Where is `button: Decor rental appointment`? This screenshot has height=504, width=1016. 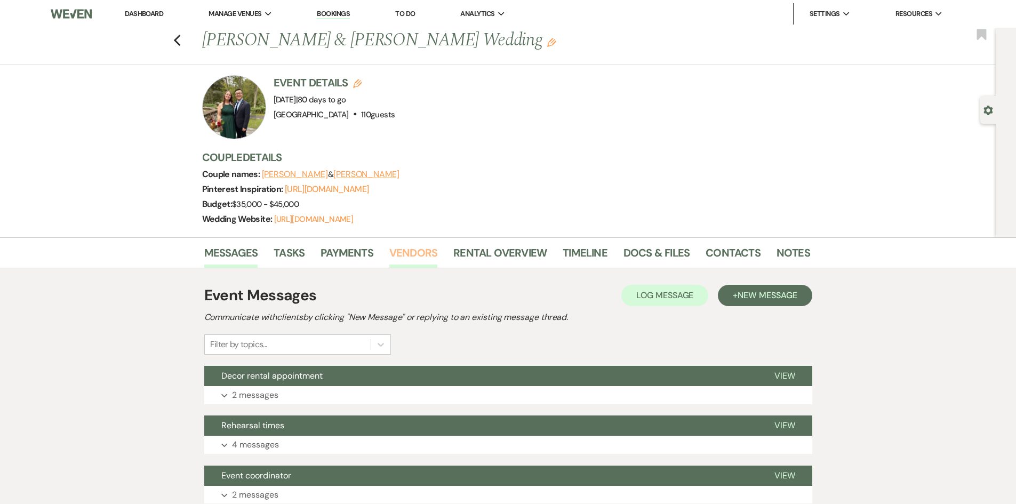 button: Decor rental appointment is located at coordinates (481, 376).